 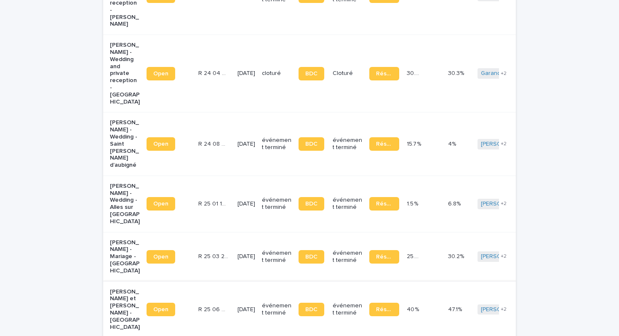 What do you see at coordinates (413, 203) in the screenshot?
I see `p: 1.5 %` at bounding box center [413, 203].